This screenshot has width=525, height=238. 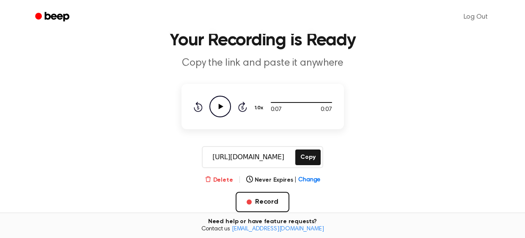 I want to click on span: Change, so click(x=309, y=180).